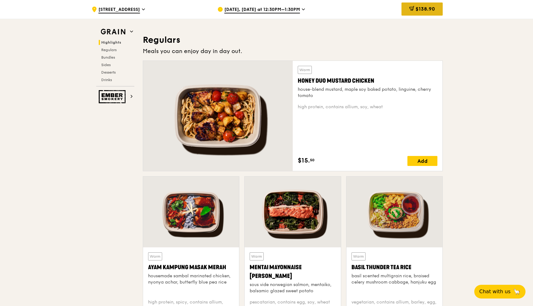  I want to click on div: sous vide norwegian salmon, mentaiko, balsamic glazed sweet potato, so click(292, 288).